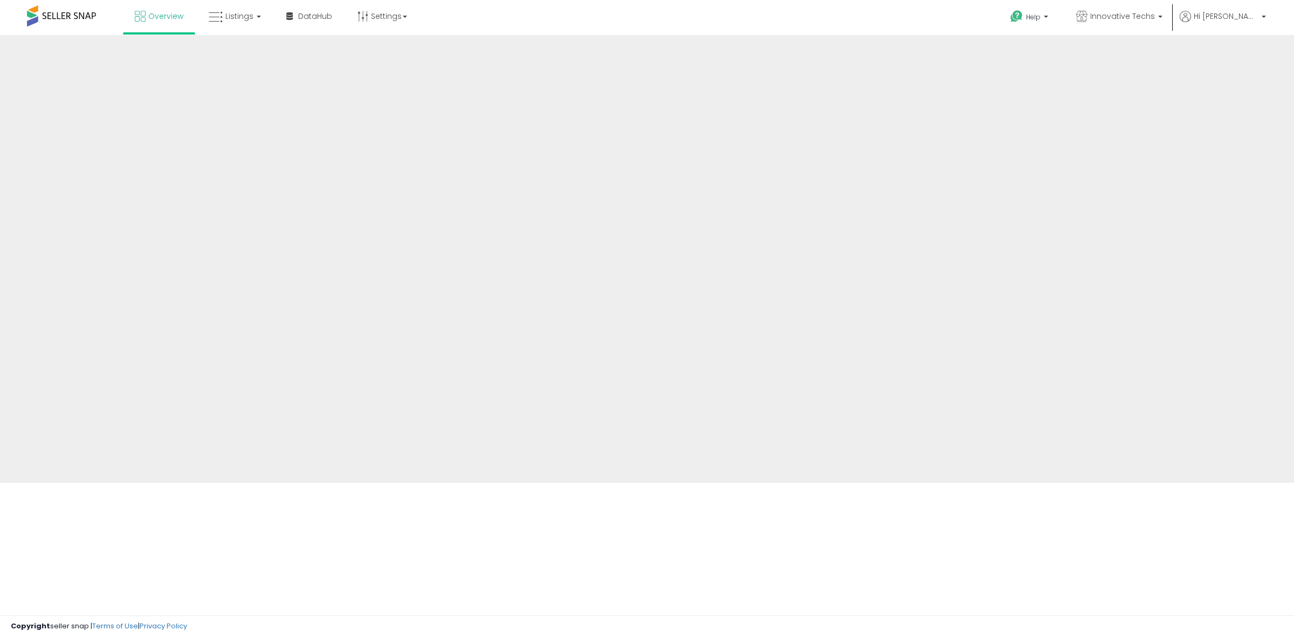  I want to click on span: Overview, so click(165, 16).